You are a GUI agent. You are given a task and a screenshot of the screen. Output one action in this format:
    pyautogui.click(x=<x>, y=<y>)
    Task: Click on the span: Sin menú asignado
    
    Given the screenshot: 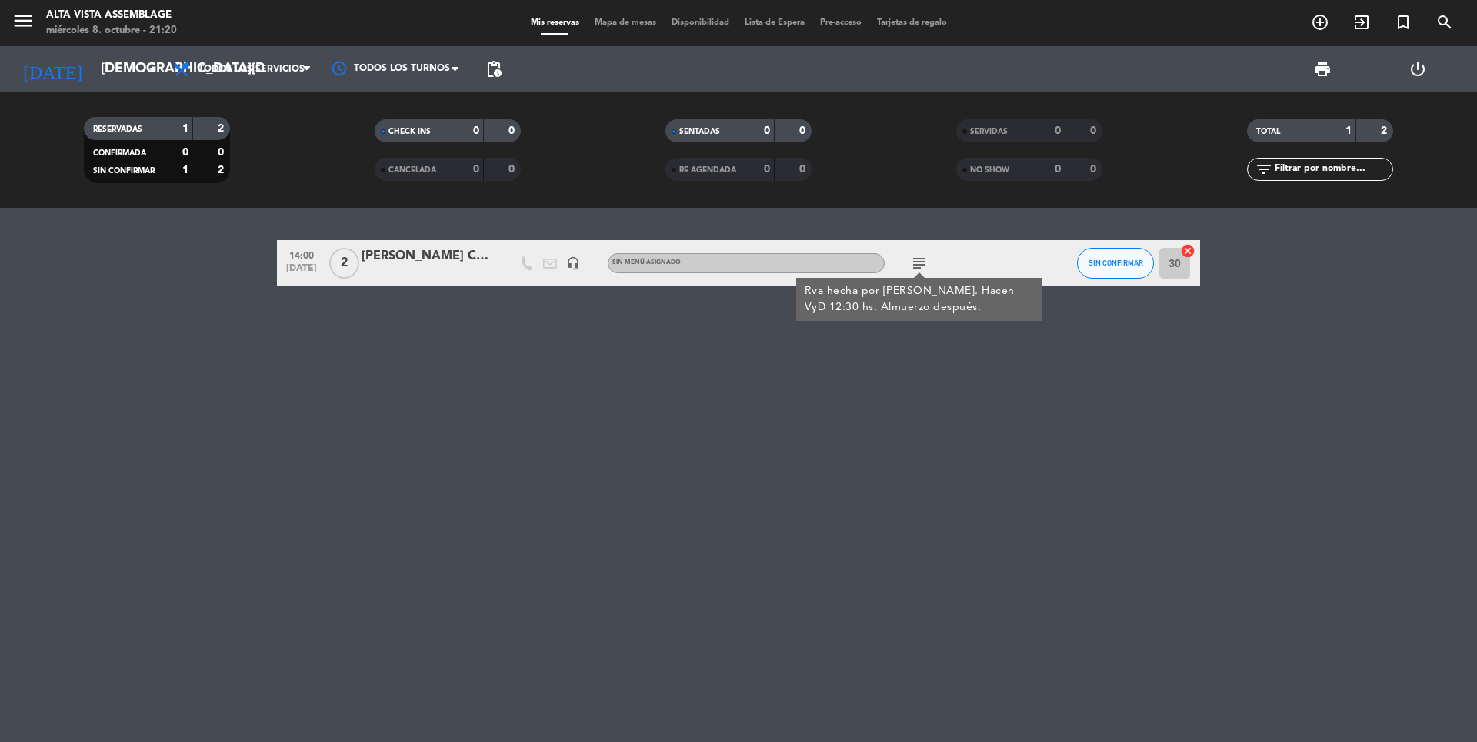 What is the action you would take?
    pyautogui.click(x=646, y=262)
    